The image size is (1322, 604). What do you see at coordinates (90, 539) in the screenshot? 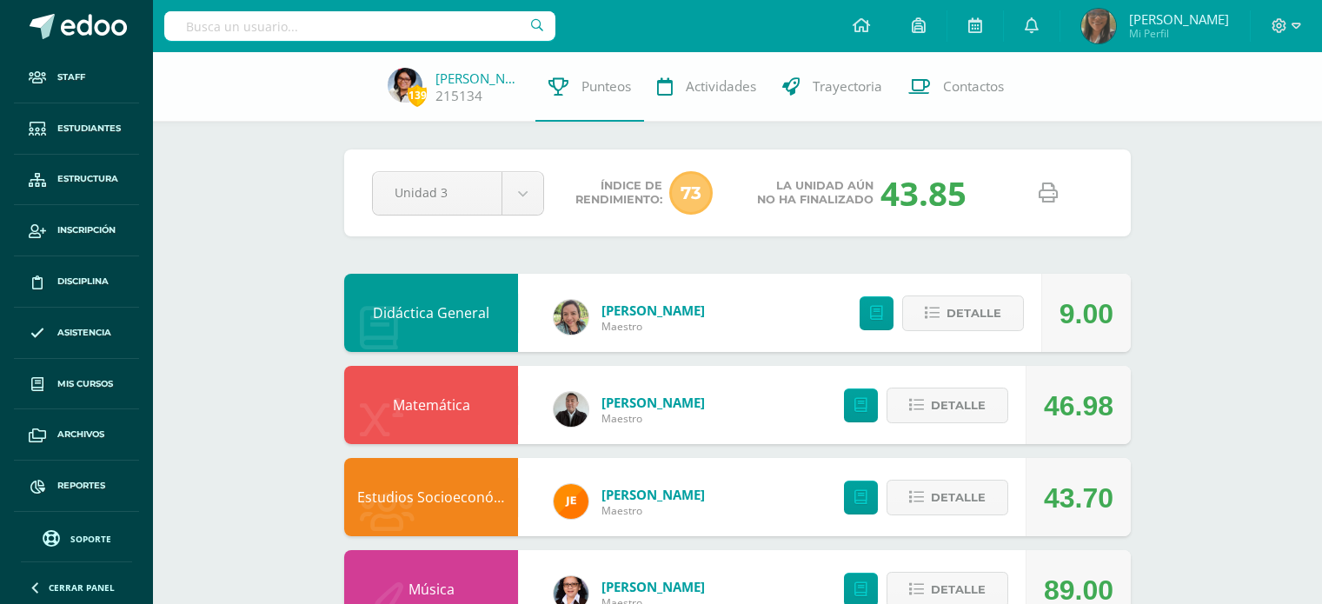
I see `span: Soporte` at bounding box center [90, 539].